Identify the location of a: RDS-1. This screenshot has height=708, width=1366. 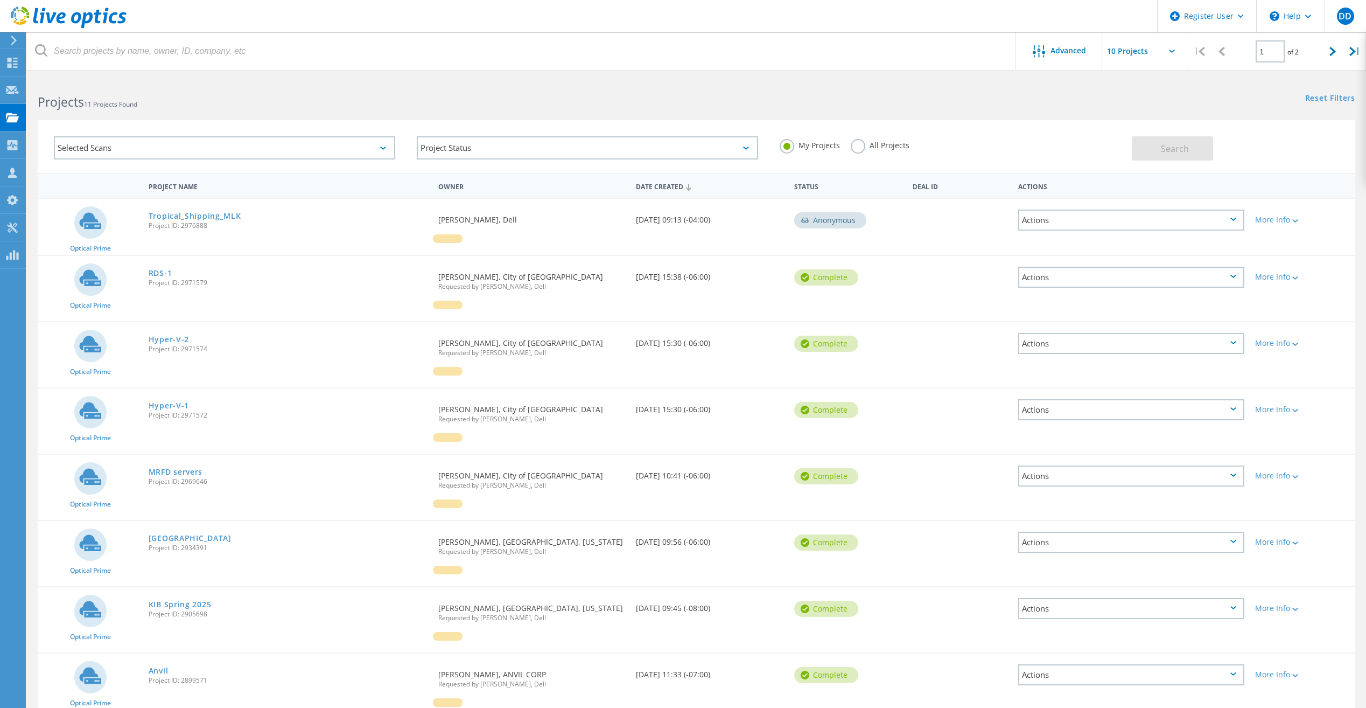
(160, 273).